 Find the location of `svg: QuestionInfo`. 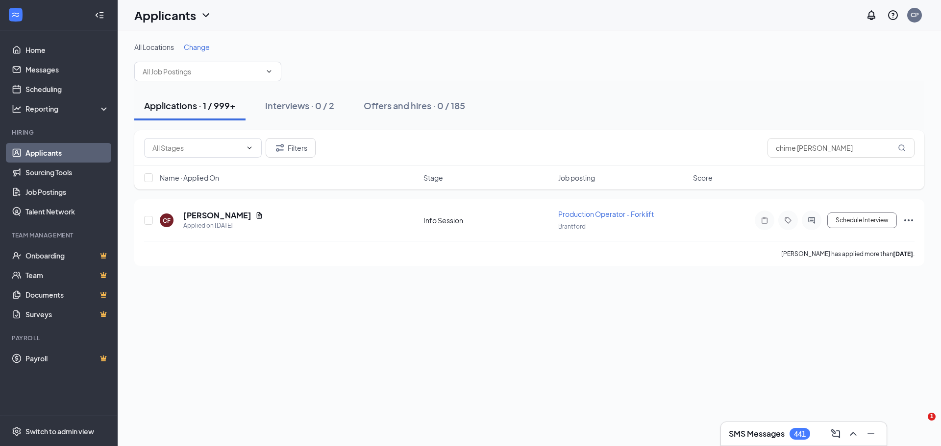

svg: QuestionInfo is located at coordinates (893, 15).